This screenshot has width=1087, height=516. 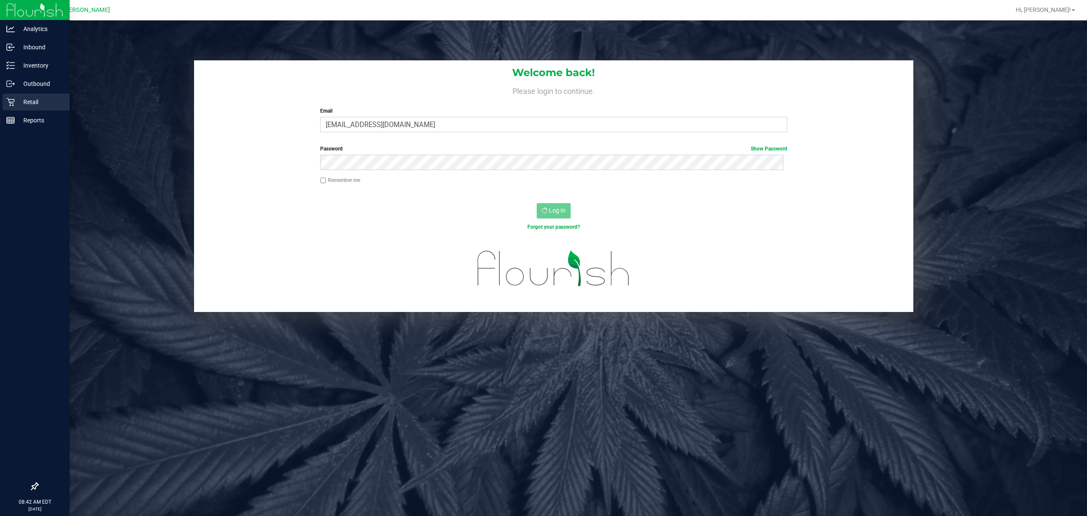 I want to click on p: Retail, so click(x=40, y=102).